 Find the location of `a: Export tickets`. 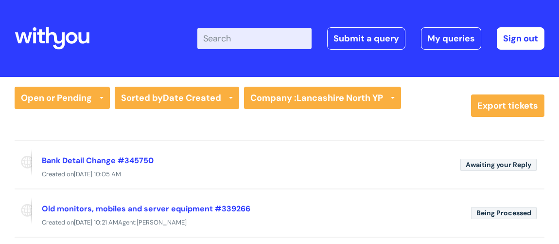

a: Export tickets is located at coordinates (508, 106).